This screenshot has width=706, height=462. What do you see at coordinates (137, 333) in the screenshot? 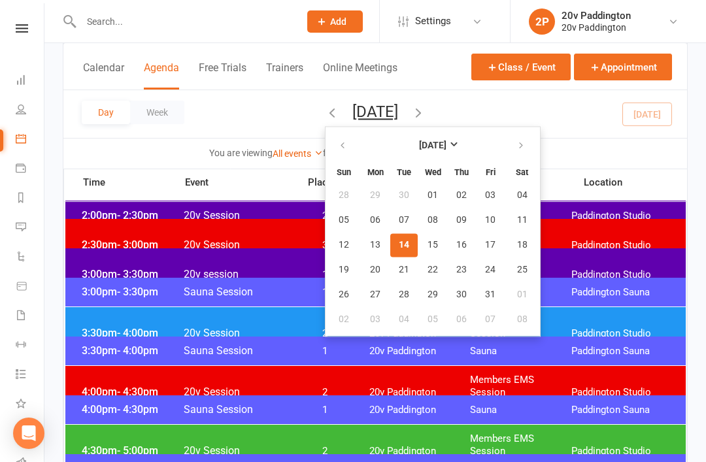
I see `span: - 4:00pm` at bounding box center [137, 333].